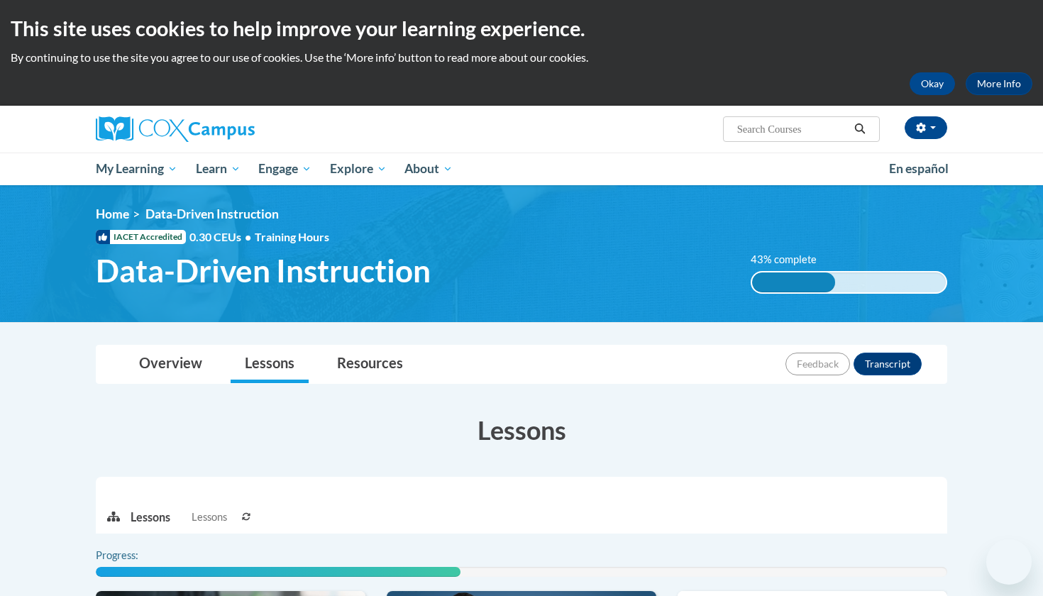 This screenshot has height=596, width=1043. I want to click on a: My Learning, so click(136, 169).